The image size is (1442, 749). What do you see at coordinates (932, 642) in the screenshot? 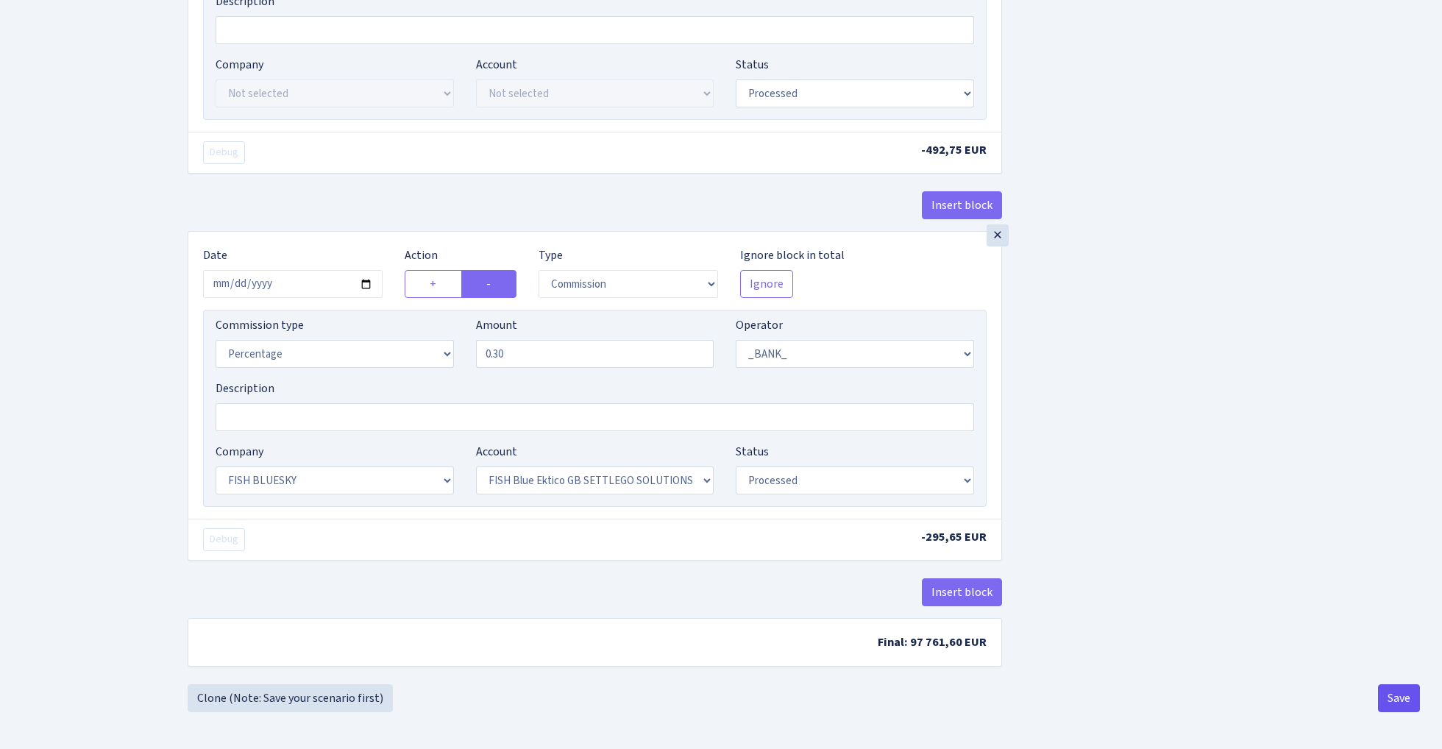
I see `span: Final: 97 761,60 EUR` at bounding box center [932, 642].